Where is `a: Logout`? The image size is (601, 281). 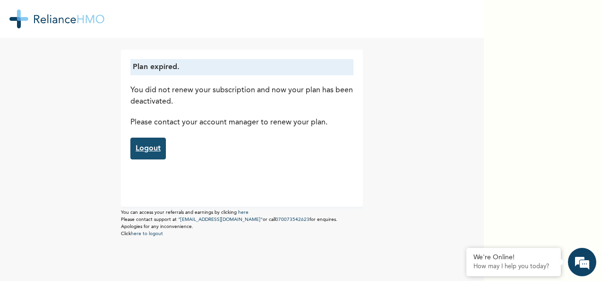 a: Logout is located at coordinates (148, 148).